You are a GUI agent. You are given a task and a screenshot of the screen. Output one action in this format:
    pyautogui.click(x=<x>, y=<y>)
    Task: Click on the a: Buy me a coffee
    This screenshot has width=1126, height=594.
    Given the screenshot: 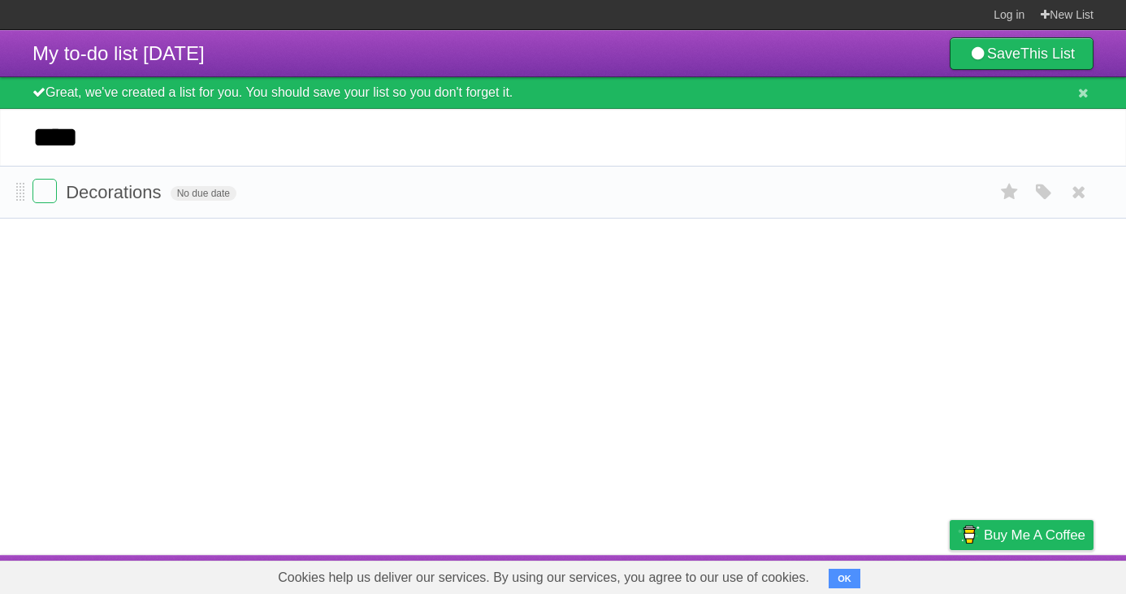 What is the action you would take?
    pyautogui.click(x=1021, y=535)
    